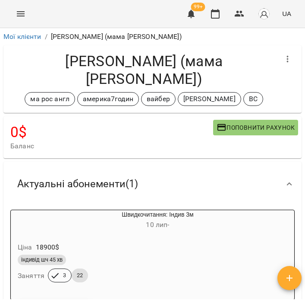  I want to click on a: Мої клієнти, so click(22, 36).